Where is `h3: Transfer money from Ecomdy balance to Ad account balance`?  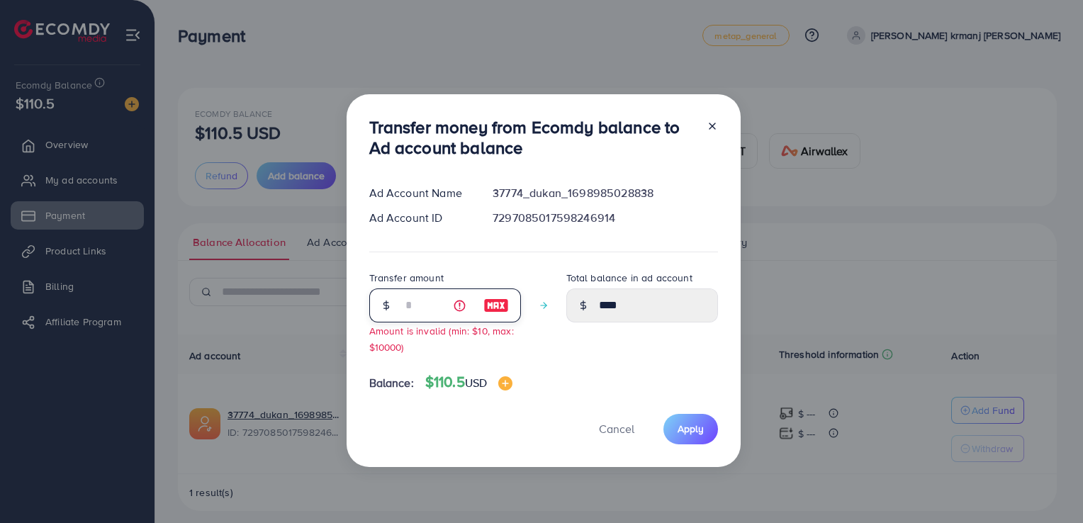
h3: Transfer money from Ecomdy balance to Ad account balance is located at coordinates (533, 138).